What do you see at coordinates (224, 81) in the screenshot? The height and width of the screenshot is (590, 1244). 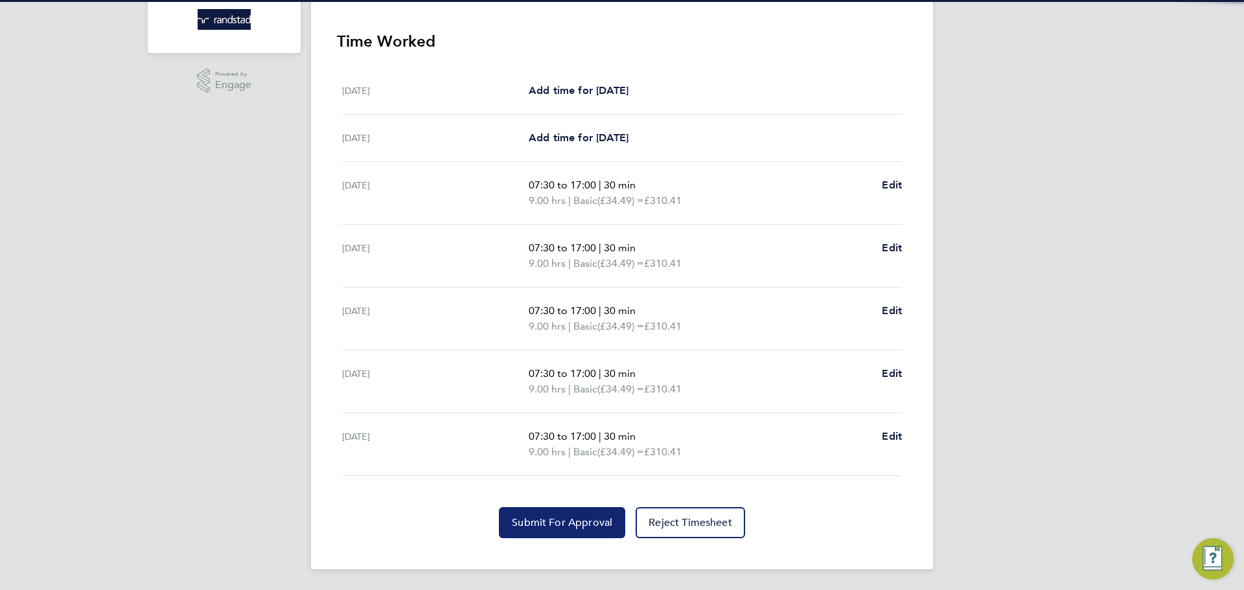 I see `a: Powered byEngage` at bounding box center [224, 81].